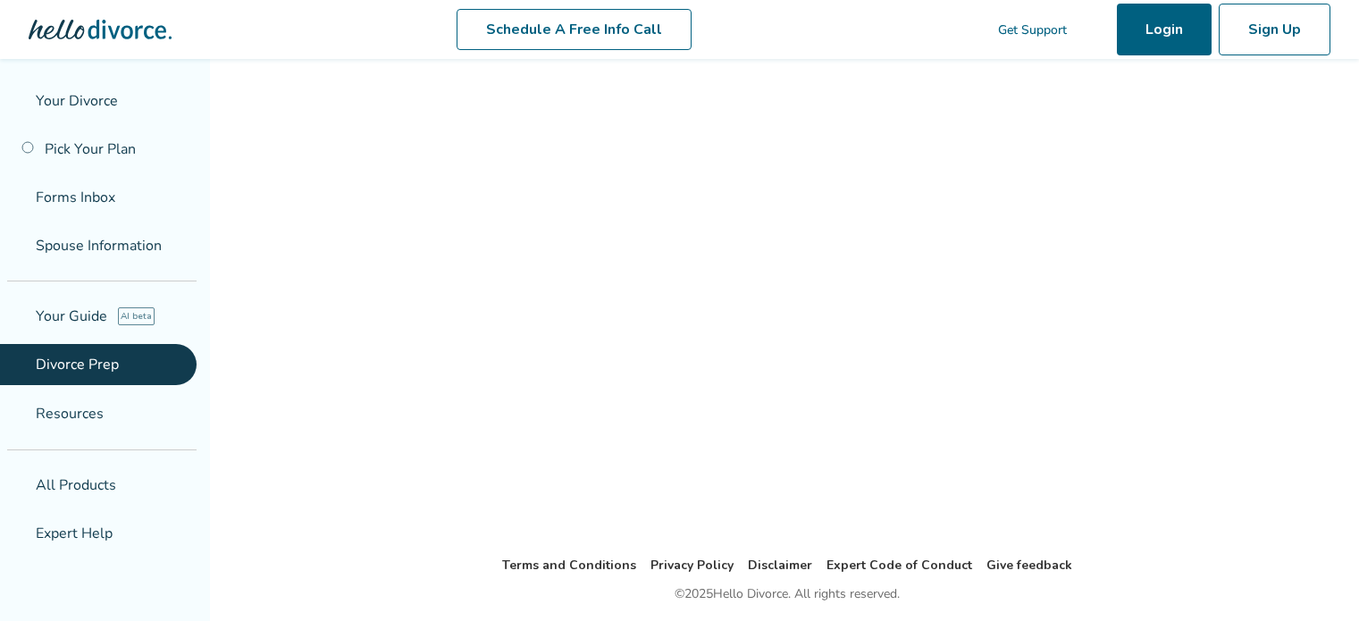 The image size is (1359, 621). Describe the element at coordinates (787, 594) in the screenshot. I see `div: © 2025 Hello Divorce. All rights reserved.` at that location.